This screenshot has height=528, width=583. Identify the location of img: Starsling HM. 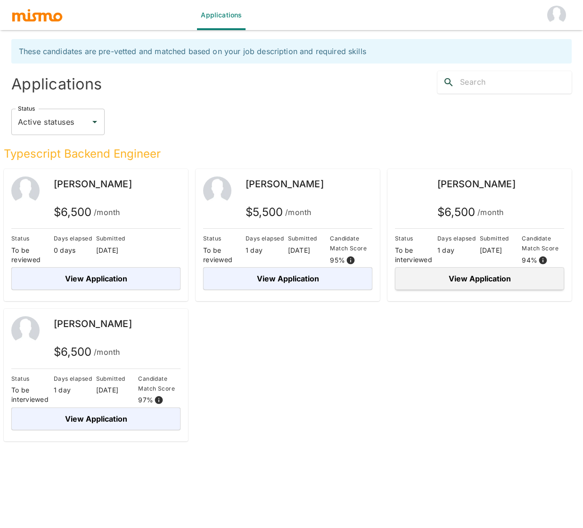
(556, 15).